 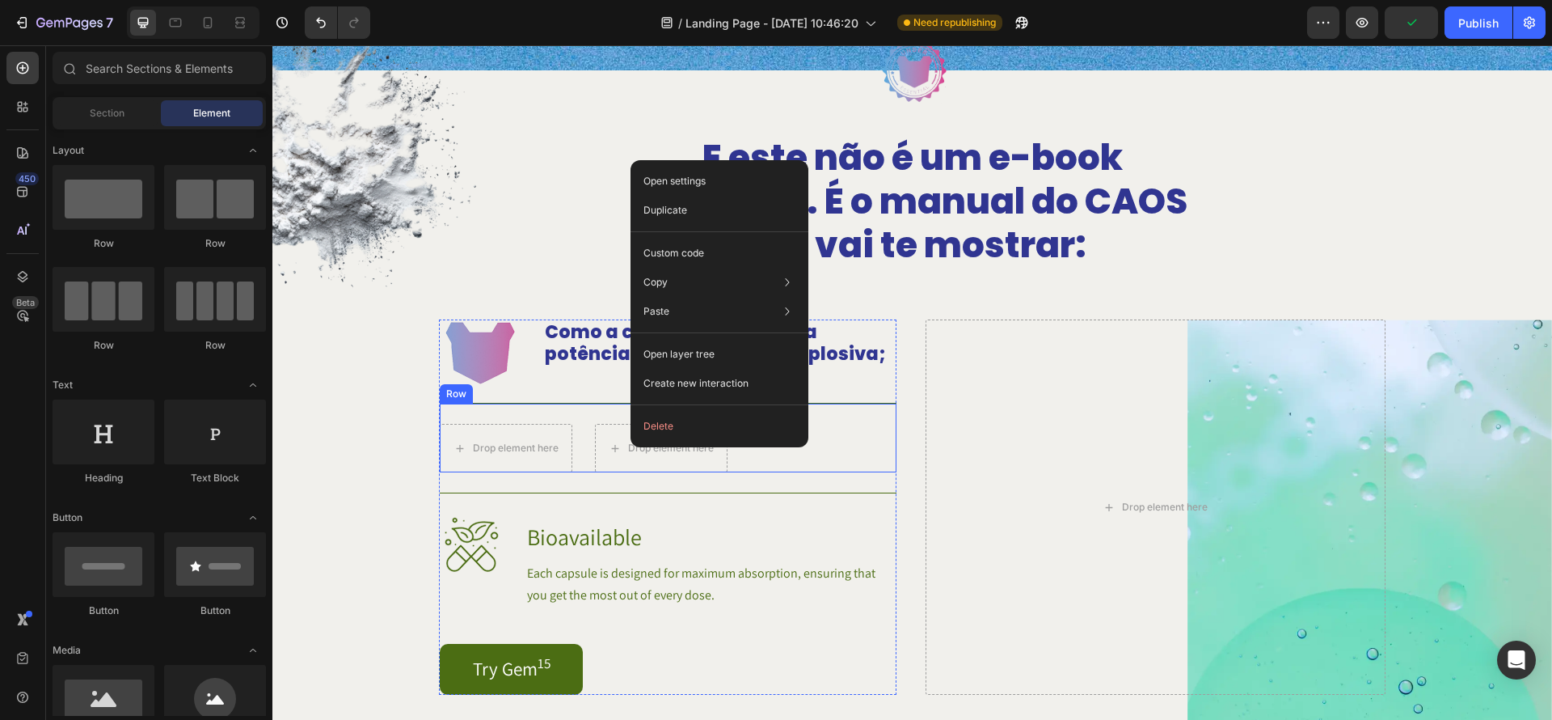 What do you see at coordinates (447, 298) in the screenshot?
I see `div: Rich Text Editor. Editing area: main` at bounding box center [447, 298].